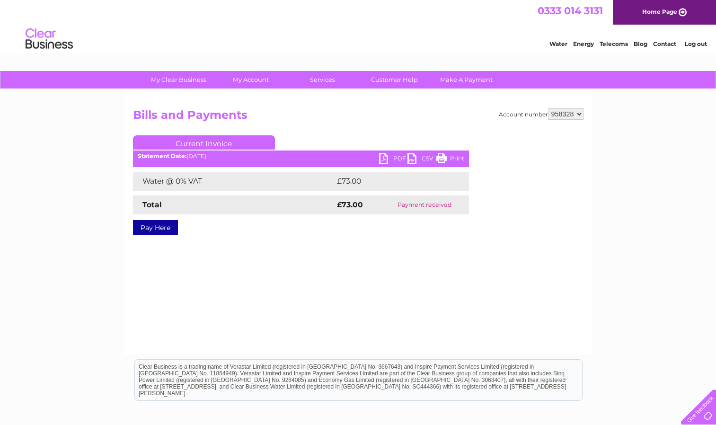 This screenshot has width=716, height=425. What do you see at coordinates (234, 181) in the screenshot?
I see `td: Water @ 0% VAT` at bounding box center [234, 181].